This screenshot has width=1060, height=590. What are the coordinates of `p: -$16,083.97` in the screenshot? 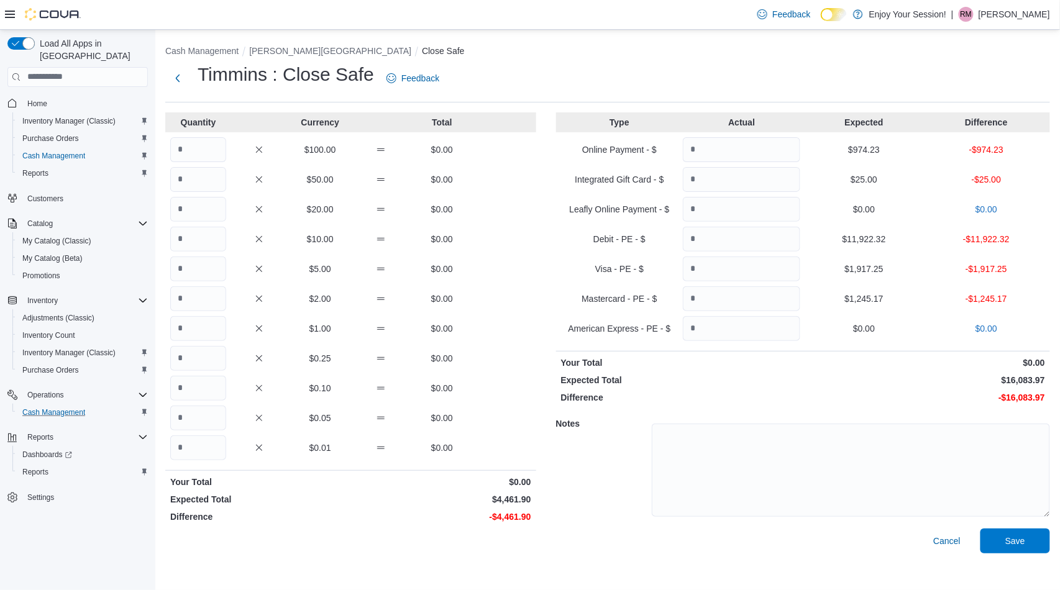 It's located at (925, 398).